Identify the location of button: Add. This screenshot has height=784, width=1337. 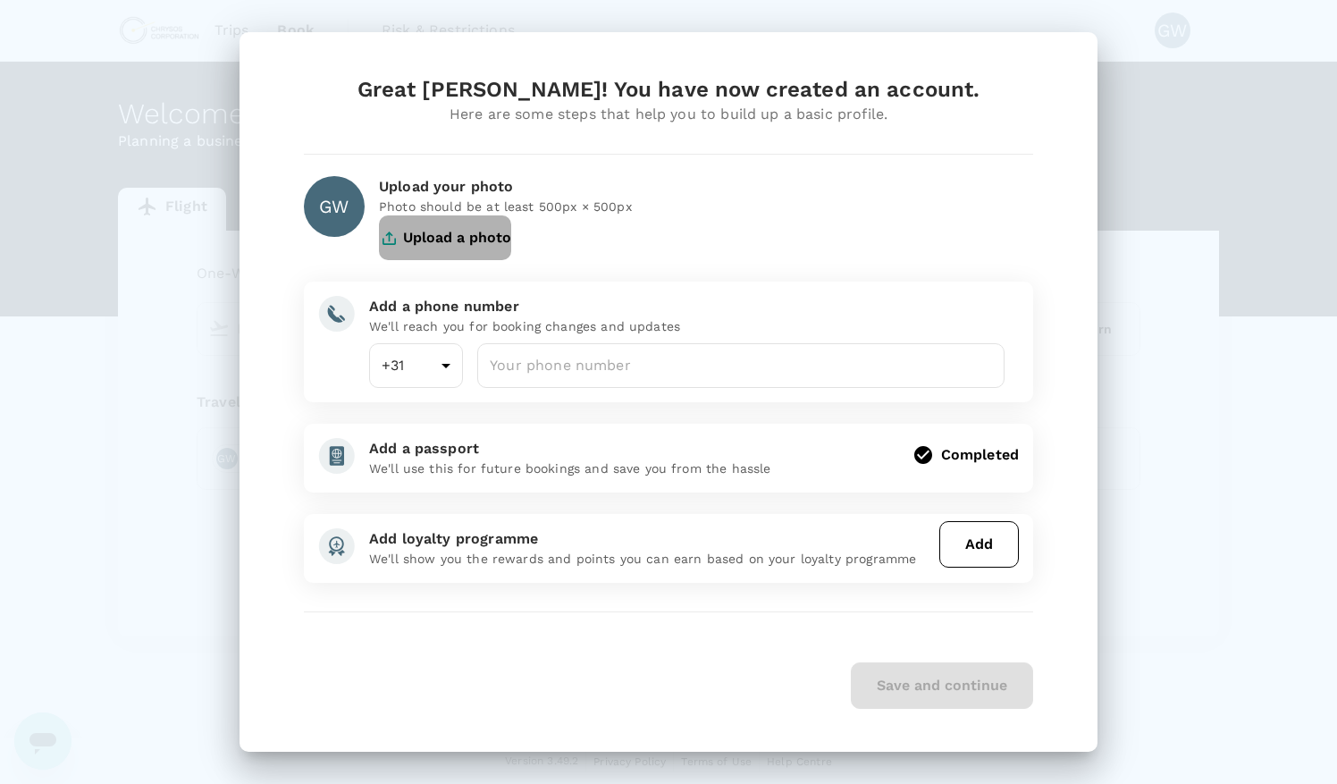
(979, 544).